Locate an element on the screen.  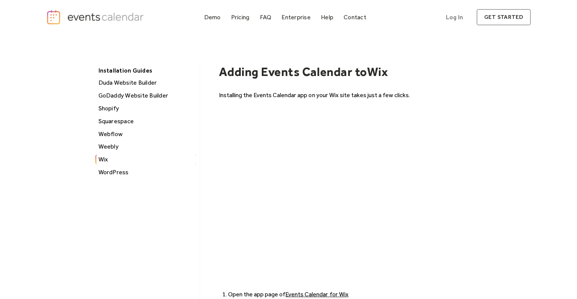
div: Duda Website Builder is located at coordinates (146, 83).